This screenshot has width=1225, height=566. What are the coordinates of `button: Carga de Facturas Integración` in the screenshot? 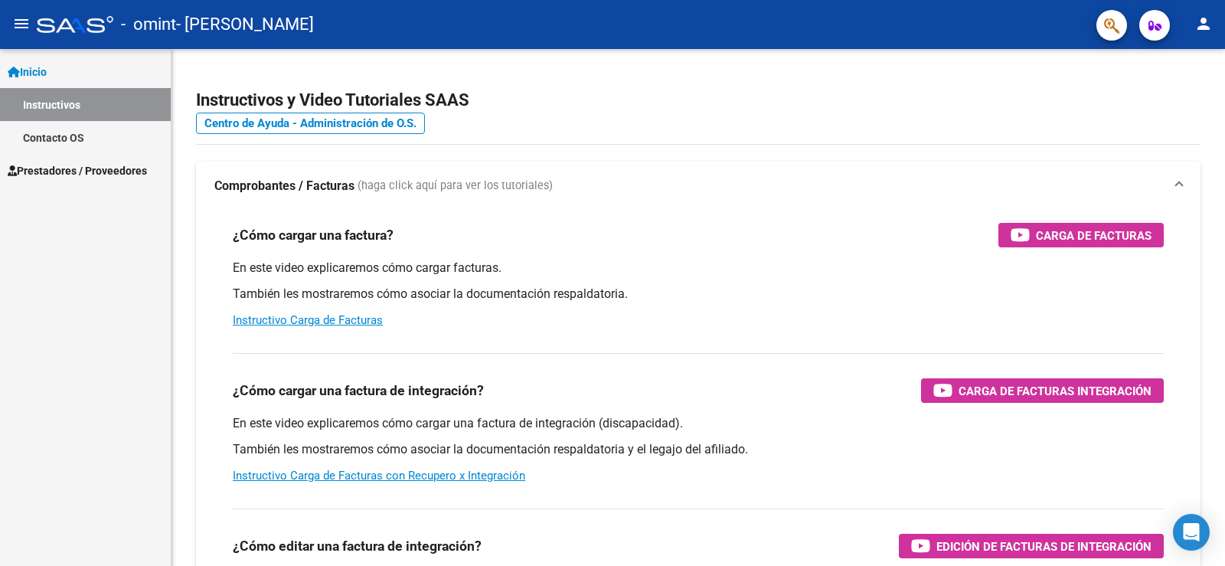 It's located at (1042, 390).